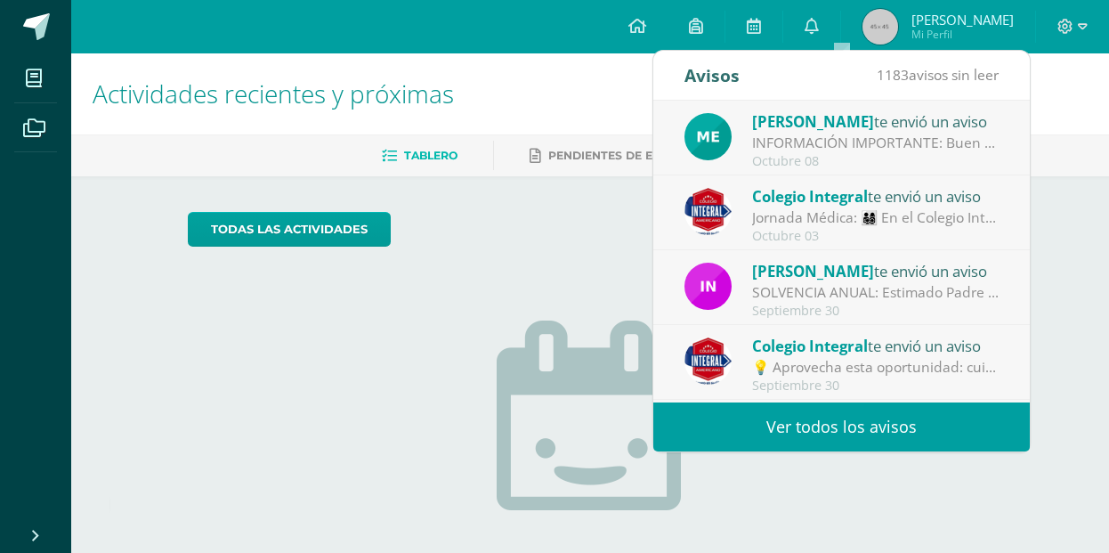  What do you see at coordinates (289, 229) in the screenshot?
I see `a: todas las Actividades` at bounding box center [289, 229].